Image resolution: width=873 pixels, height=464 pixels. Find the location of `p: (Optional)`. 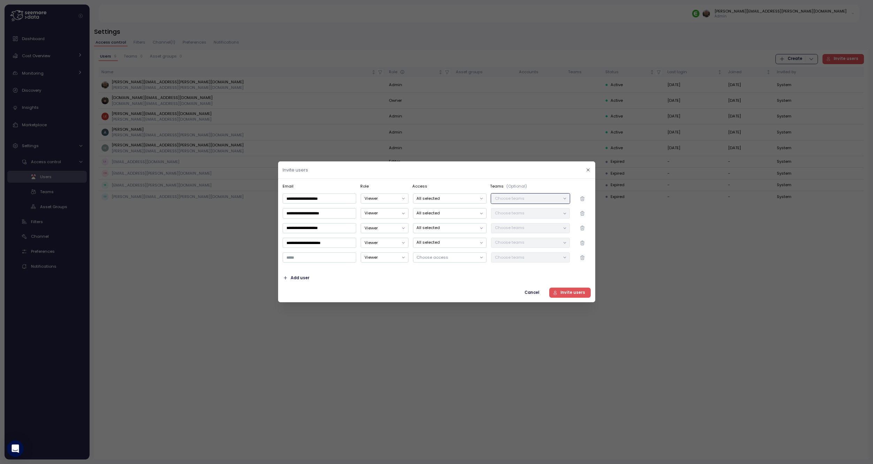

p: (Optional) is located at coordinates (516, 186).